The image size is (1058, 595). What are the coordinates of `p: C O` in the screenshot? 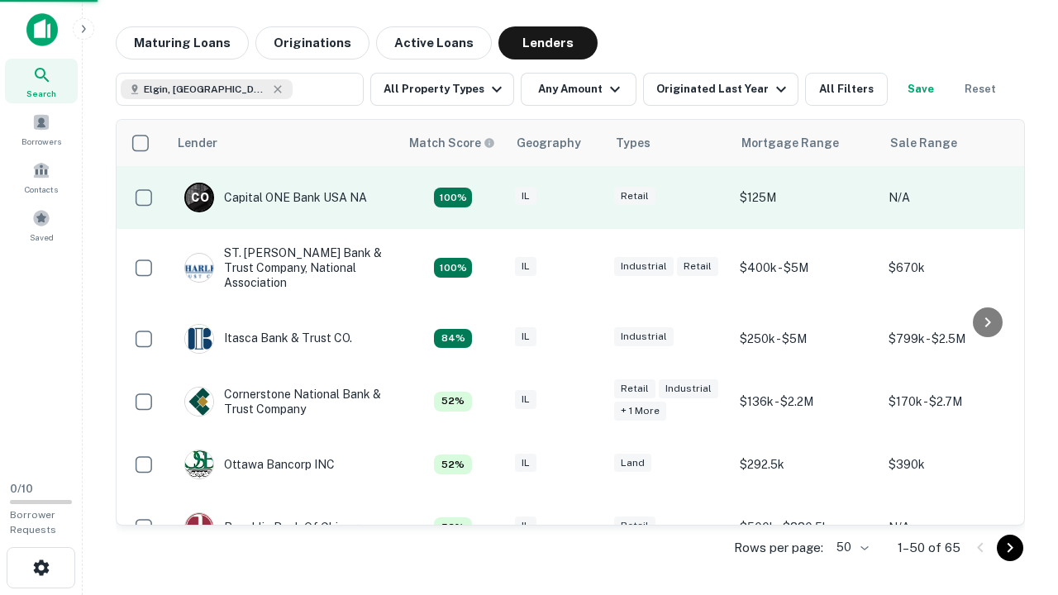 It's located at (199, 198).